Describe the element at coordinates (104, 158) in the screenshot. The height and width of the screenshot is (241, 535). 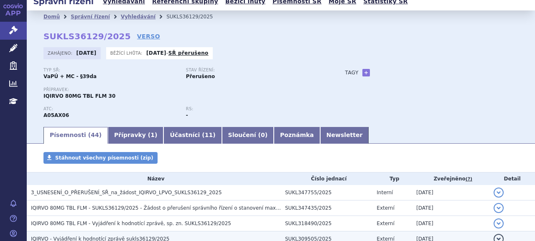
I see `span: Stáhnout všechny písemnosti (zip)` at that location.